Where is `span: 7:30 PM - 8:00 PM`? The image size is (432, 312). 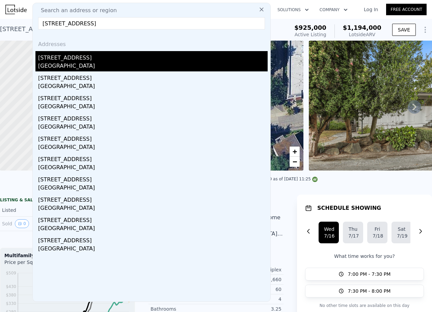
span: 7:30 PM - 8:00 PM is located at coordinates (370, 291).